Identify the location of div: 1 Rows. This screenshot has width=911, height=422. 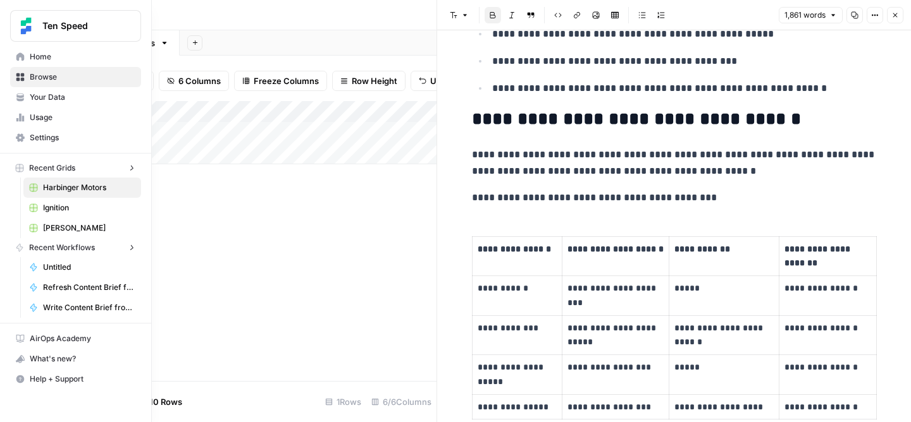
(343, 402).